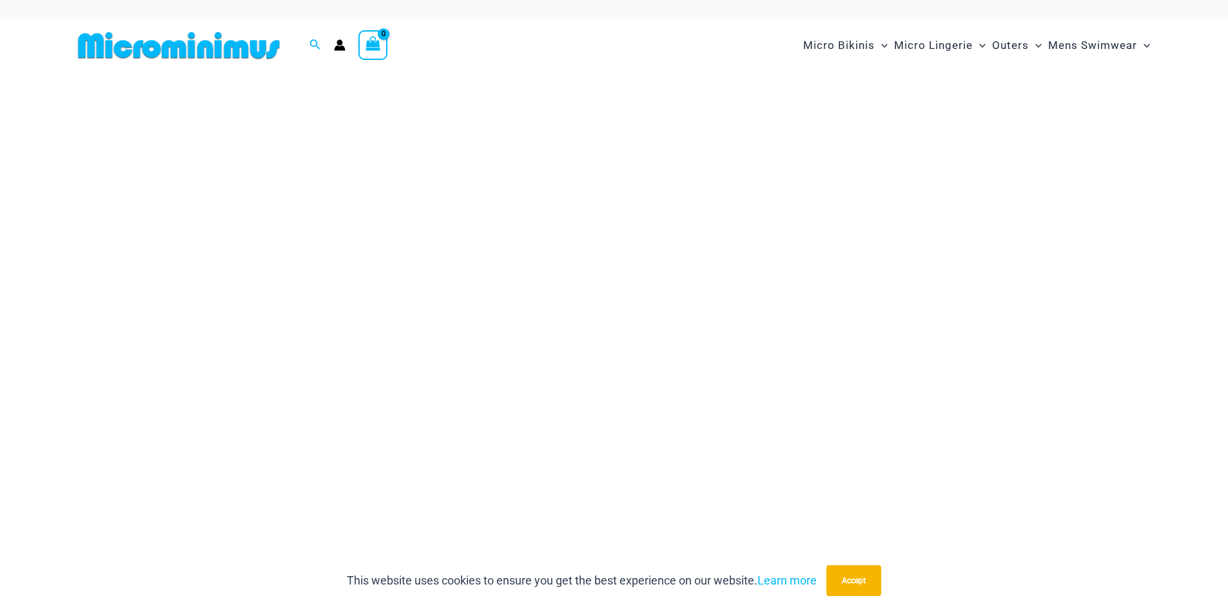  What do you see at coordinates (178, 45) in the screenshot?
I see `img: MM SHOP LOGO FLAT` at bounding box center [178, 45].